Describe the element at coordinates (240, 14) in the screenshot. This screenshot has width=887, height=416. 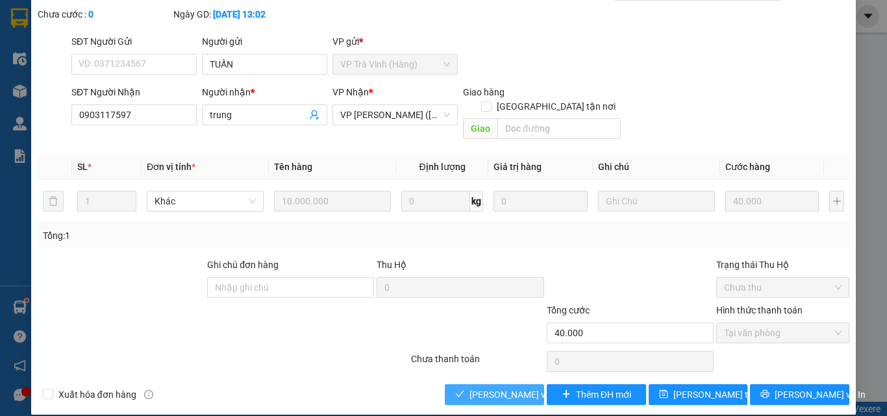
I see `div: Ngày GD:` at that location.